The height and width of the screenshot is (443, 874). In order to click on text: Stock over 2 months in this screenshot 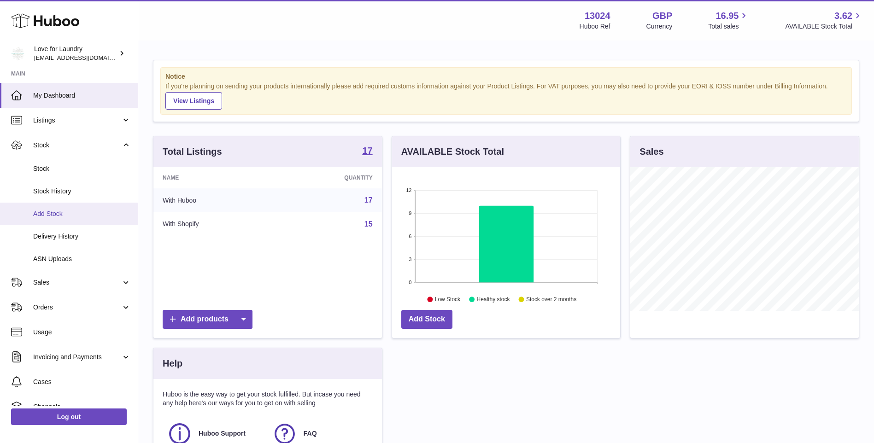, I will do `click(551, 299)`.